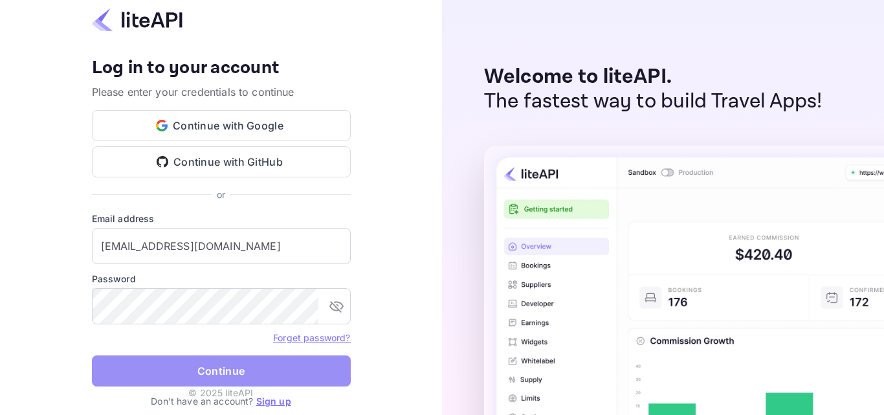 This screenshot has width=884, height=415. I want to click on p: Welcome to liteAPI., so click(653, 77).